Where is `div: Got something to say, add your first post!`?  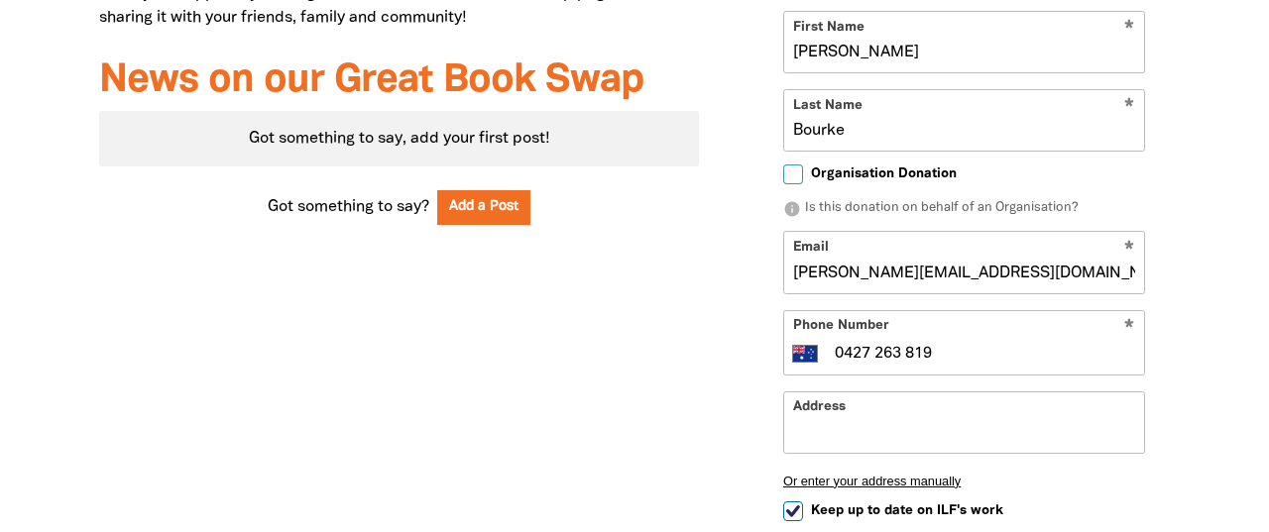 div: Got something to say, add your first post! is located at coordinates (398, 139).